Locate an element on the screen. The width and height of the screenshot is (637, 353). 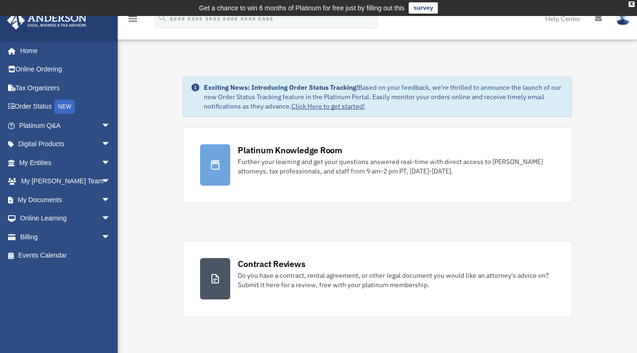
div: Based on your feedback, we're thrilled to announce the launch of our new Order Status Tracking fe... is located at coordinates (383, 97).